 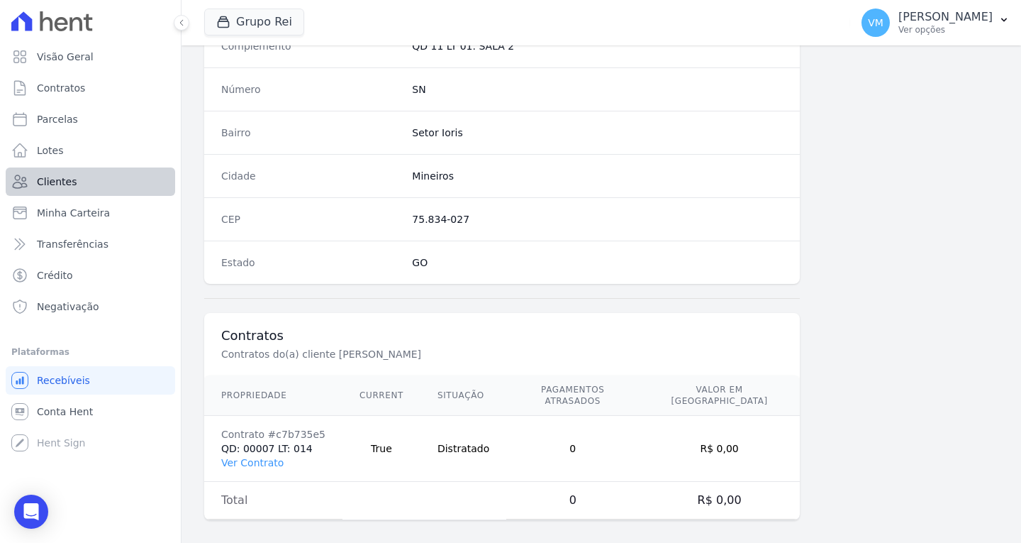 I want to click on td: Distratado, so click(x=463, y=448).